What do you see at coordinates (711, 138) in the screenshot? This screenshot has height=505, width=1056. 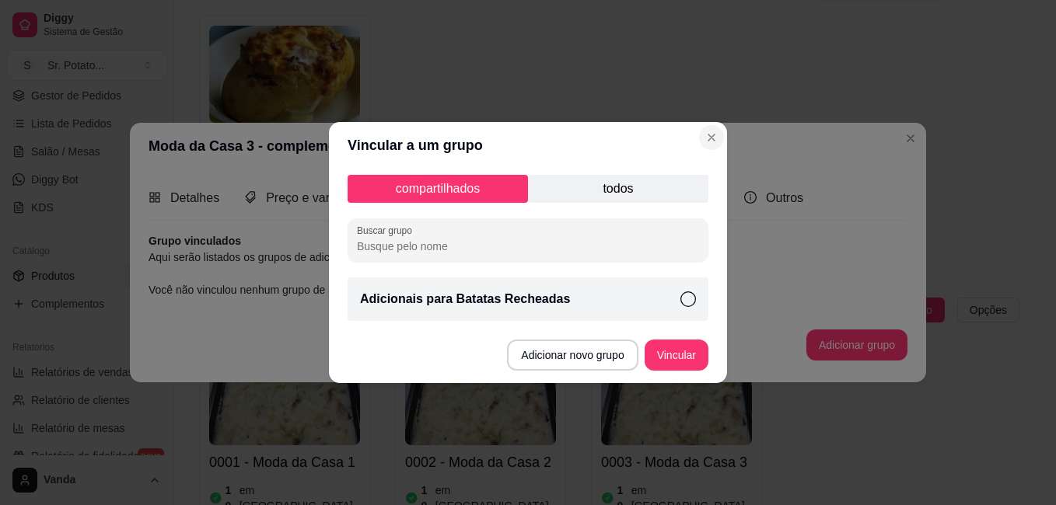 I see `button: Close` at bounding box center [711, 138].